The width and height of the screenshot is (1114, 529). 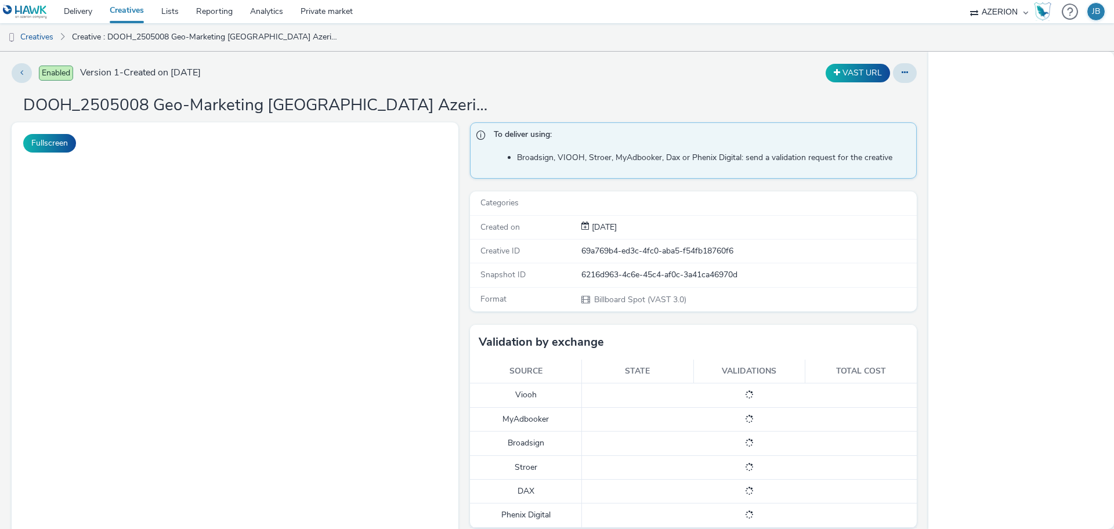 What do you see at coordinates (526, 492) in the screenshot?
I see `td: DAX` at bounding box center [526, 492].